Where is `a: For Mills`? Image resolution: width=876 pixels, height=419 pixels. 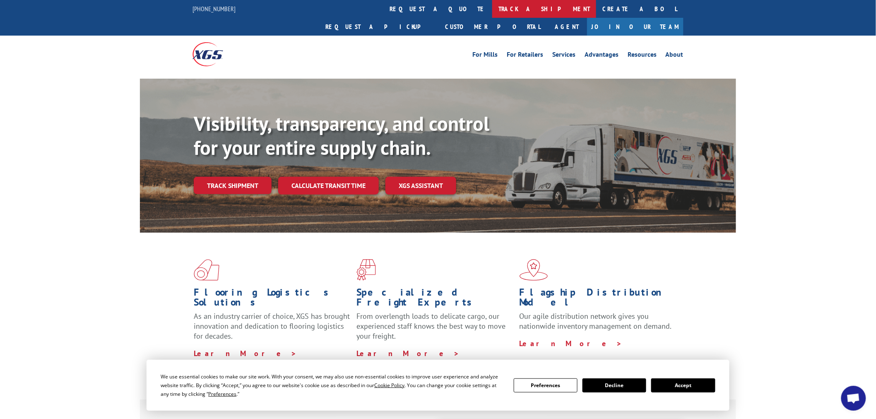 a: For Mills is located at coordinates (485, 56).